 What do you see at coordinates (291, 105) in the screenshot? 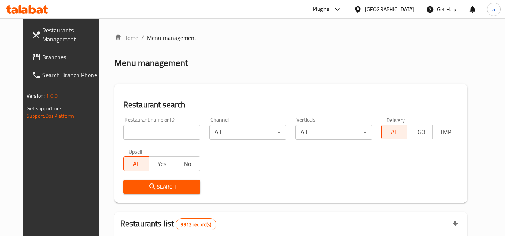
I see `h2: Restaurant search` at bounding box center [291, 105].